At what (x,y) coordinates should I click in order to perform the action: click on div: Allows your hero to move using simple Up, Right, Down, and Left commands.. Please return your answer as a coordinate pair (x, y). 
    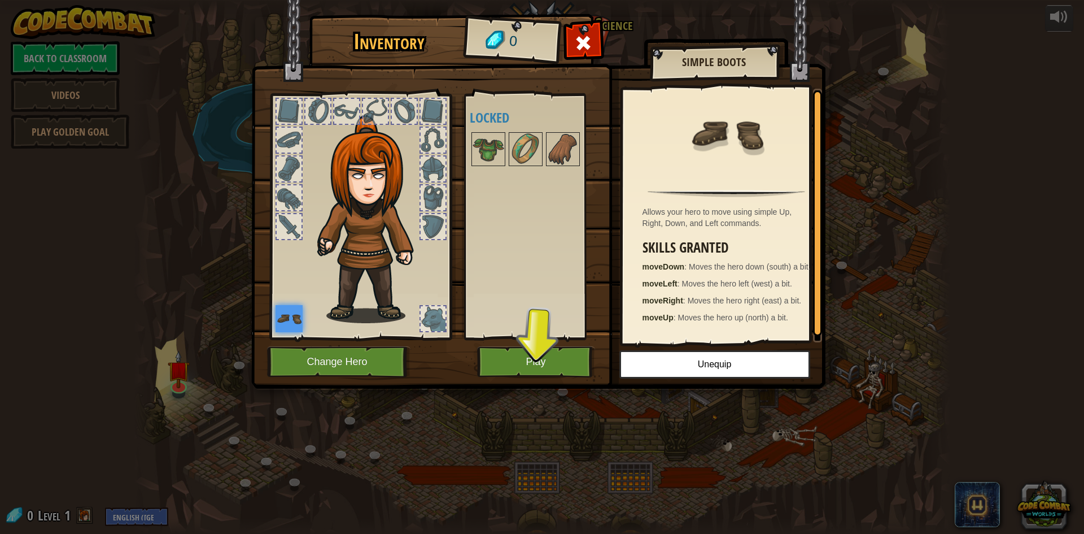
    Looking at the image, I should click on (730, 217).